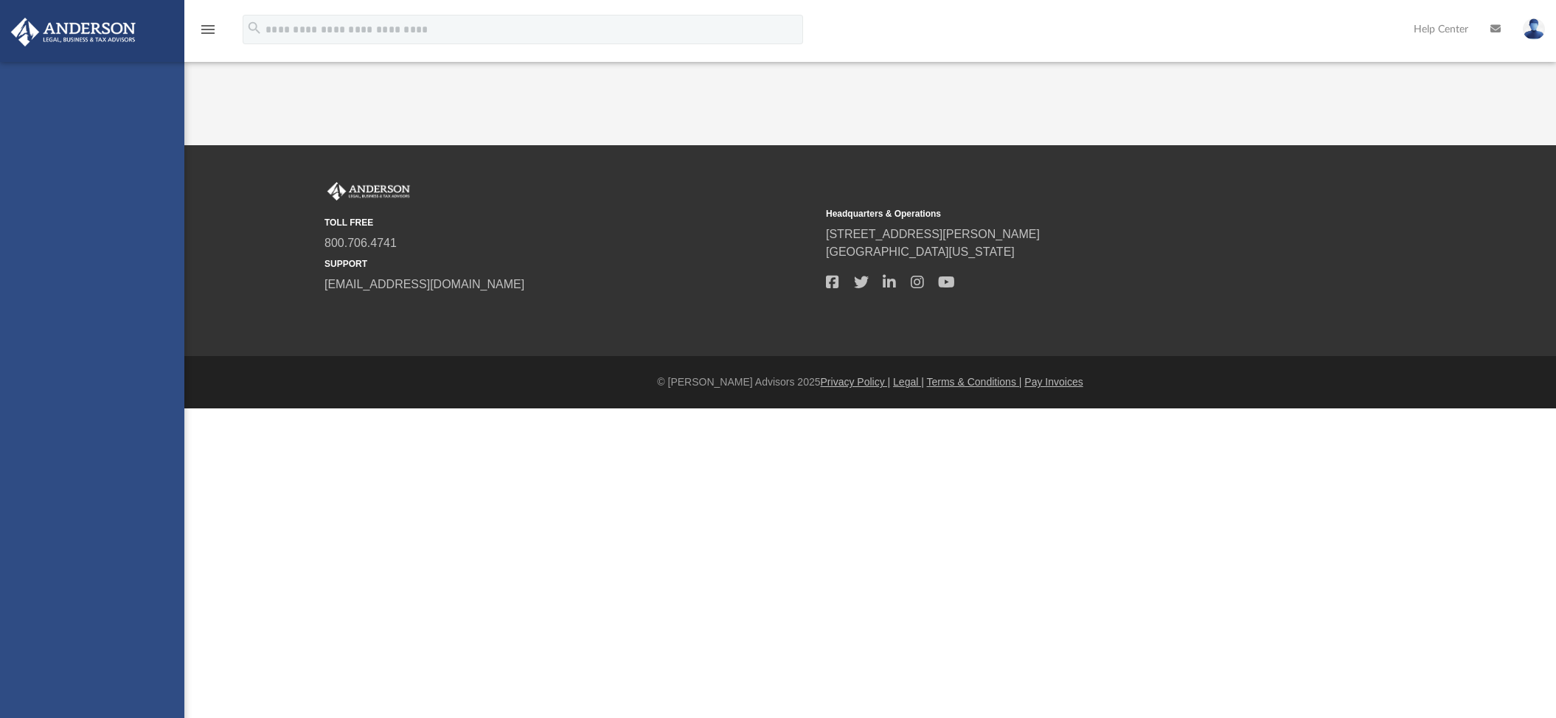 The image size is (1556, 718). Describe the element at coordinates (974, 382) in the screenshot. I see `a: Terms & Conditions |` at that location.